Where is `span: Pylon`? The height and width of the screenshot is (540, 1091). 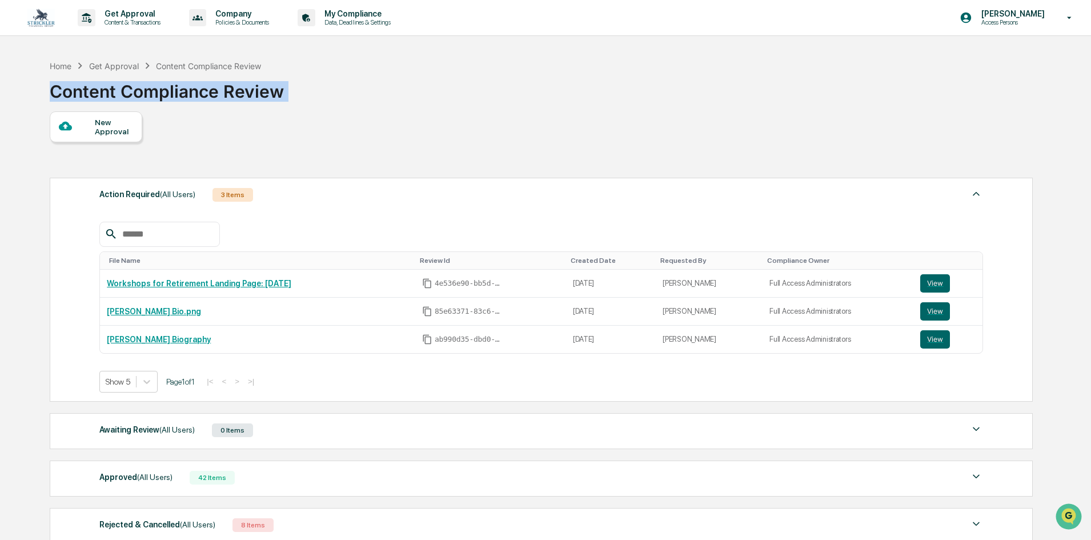 span: Pylon is located at coordinates (126, 198).